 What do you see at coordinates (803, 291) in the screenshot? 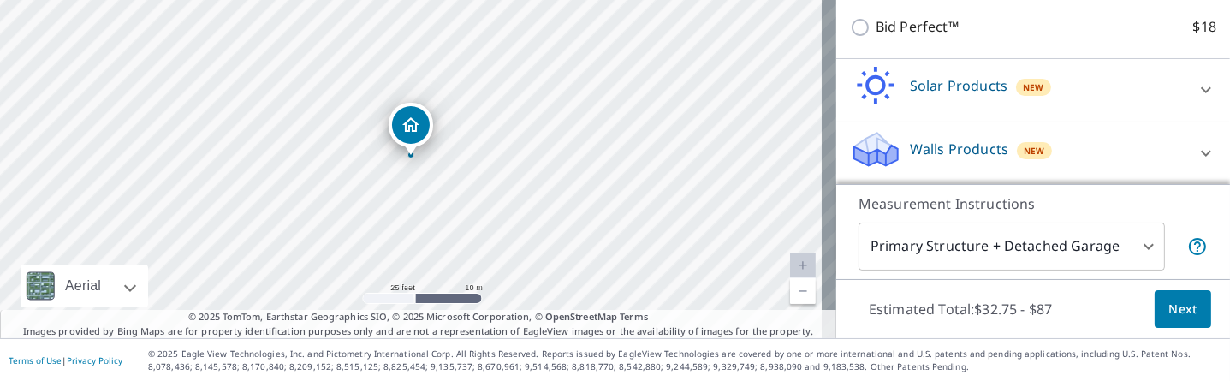
I see `a: Current Level 20, Zoom Out` at bounding box center [803, 291].